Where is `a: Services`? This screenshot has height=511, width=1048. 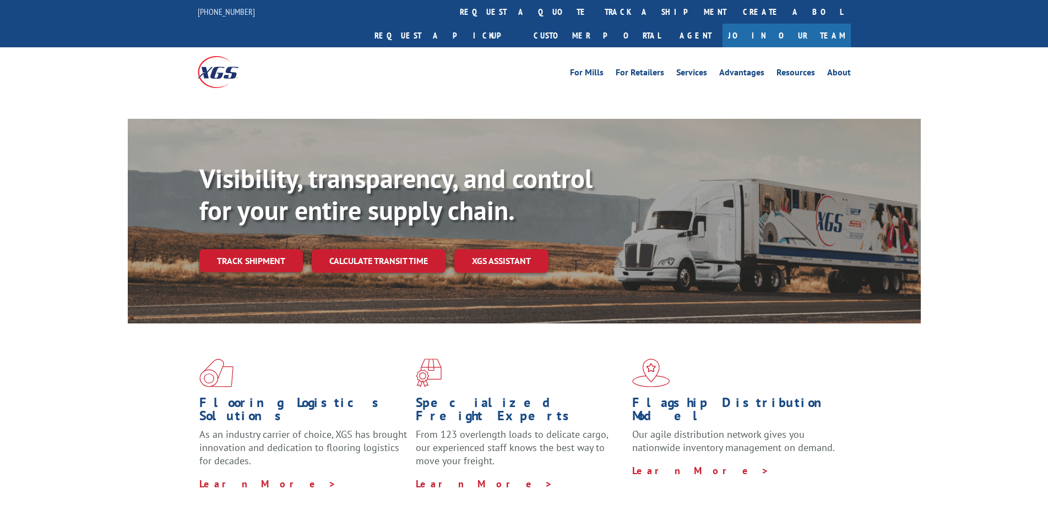 a: Services is located at coordinates (691, 74).